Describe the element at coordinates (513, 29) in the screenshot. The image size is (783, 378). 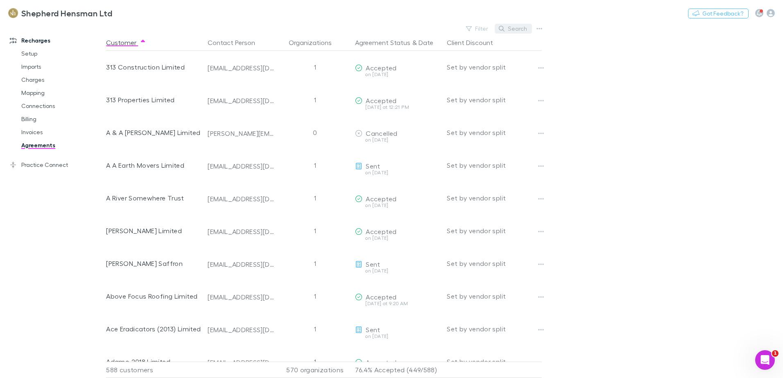
I see `button: Search` at that location.